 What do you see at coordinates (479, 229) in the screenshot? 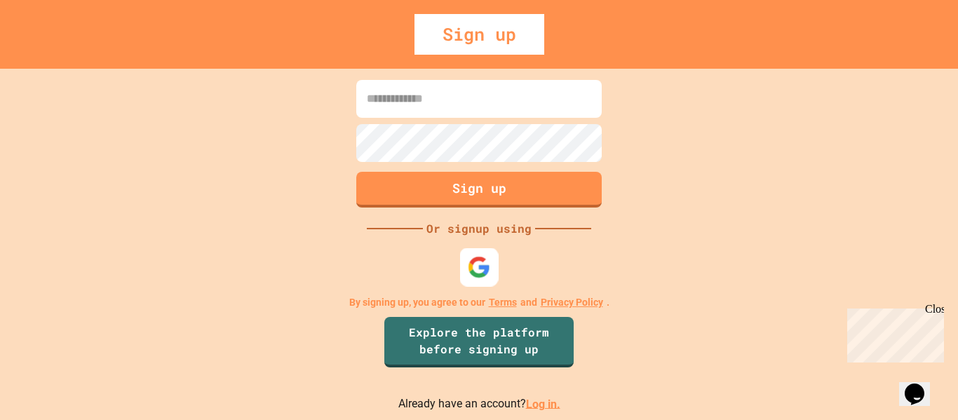
I see `div: Or signup using` at bounding box center [479, 229].